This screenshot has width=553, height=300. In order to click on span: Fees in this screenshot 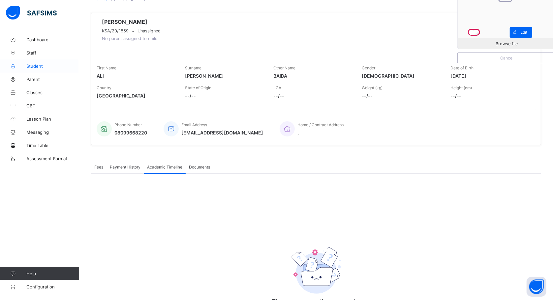, I will do `click(99, 167)`.